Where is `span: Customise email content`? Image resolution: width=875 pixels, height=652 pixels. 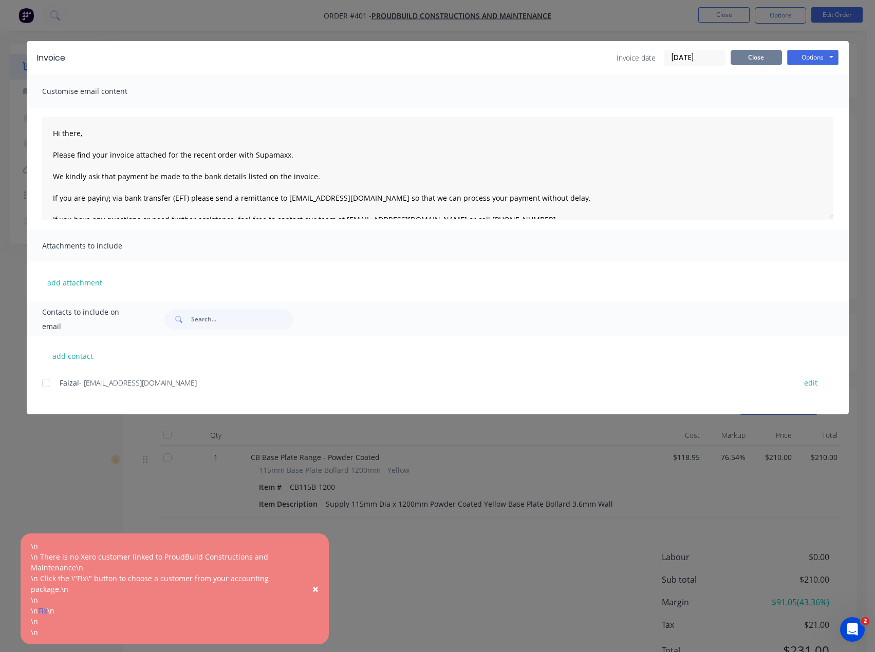 span: Customise email content is located at coordinates (99, 91).